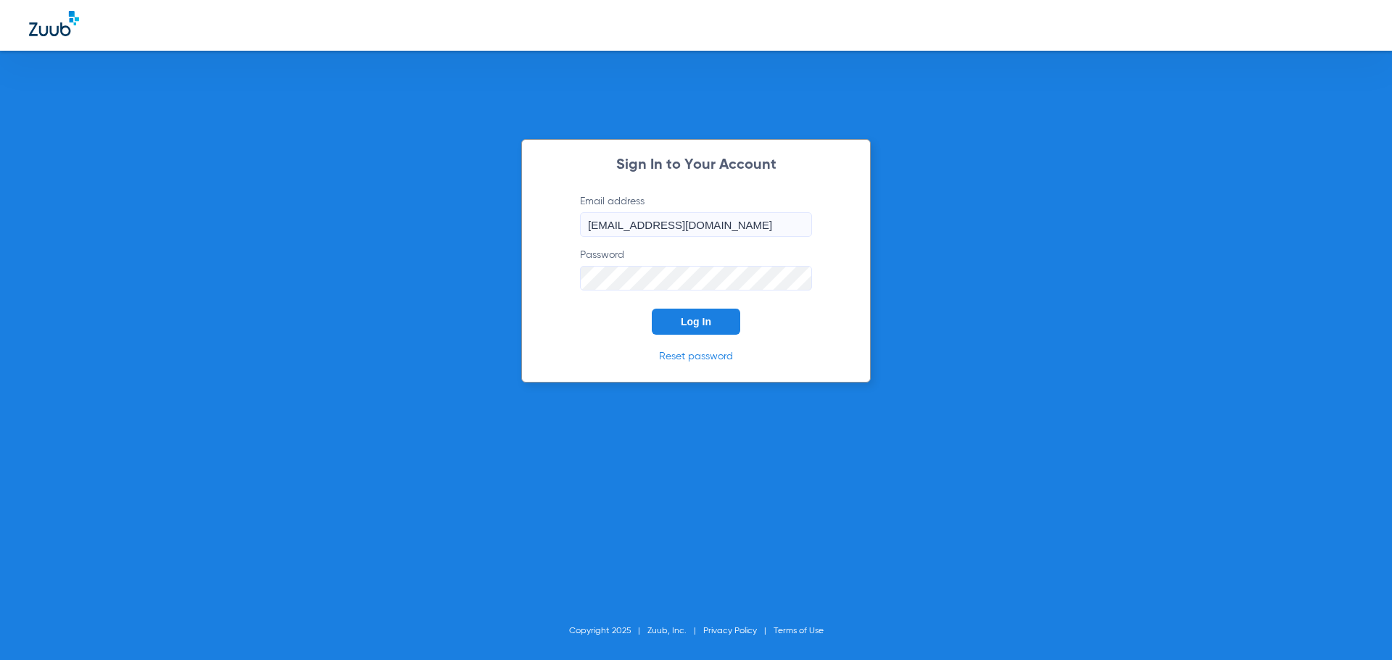 The width and height of the screenshot is (1392, 660). I want to click on a: Terms of Use, so click(798, 631).